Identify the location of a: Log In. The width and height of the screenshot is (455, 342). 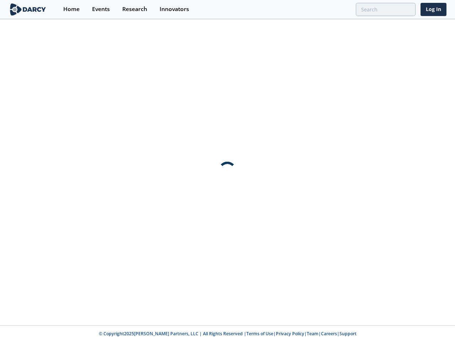
(434, 9).